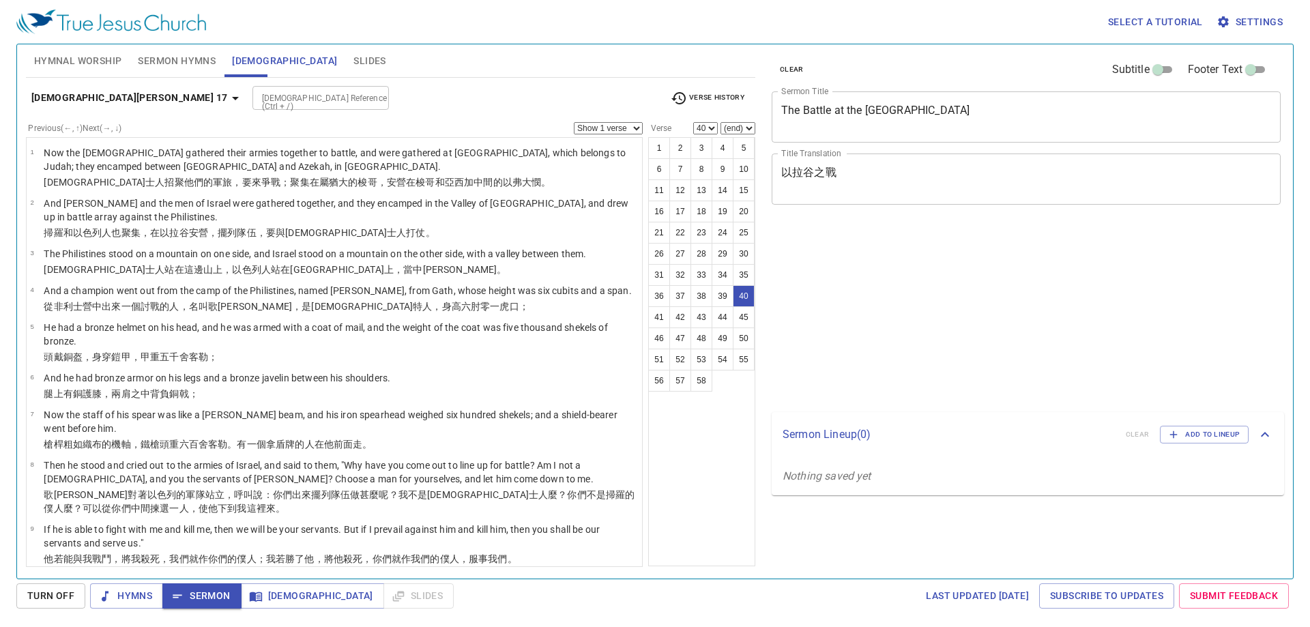 Image resolution: width=1310 pixels, height=627 pixels. I want to click on button: 43, so click(701, 317).